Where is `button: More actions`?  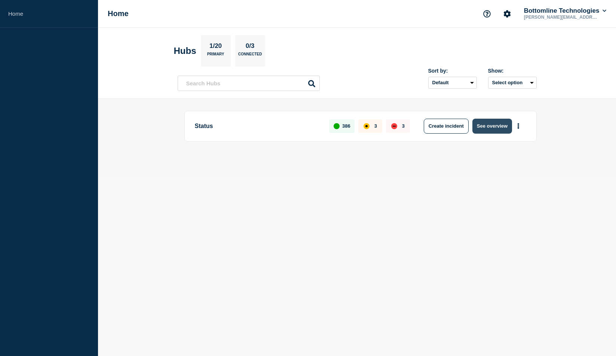 button: More actions is located at coordinates (518, 126).